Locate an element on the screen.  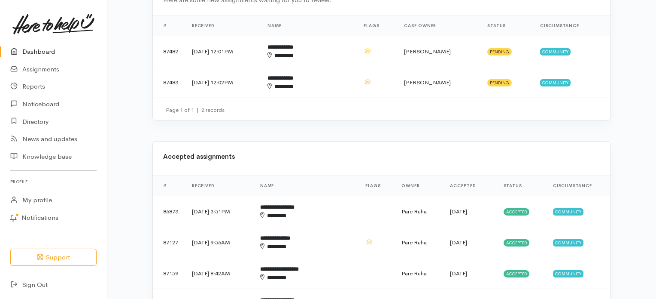
td: 87483 is located at coordinates (169, 82).